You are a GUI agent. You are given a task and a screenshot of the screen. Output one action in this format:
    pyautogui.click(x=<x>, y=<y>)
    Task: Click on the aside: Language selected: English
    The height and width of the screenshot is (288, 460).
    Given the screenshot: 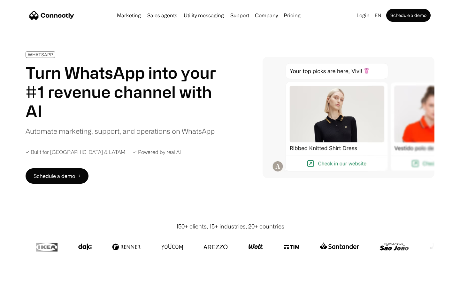 What is the action you would take?
    pyautogui.click(x=22, y=281)
    